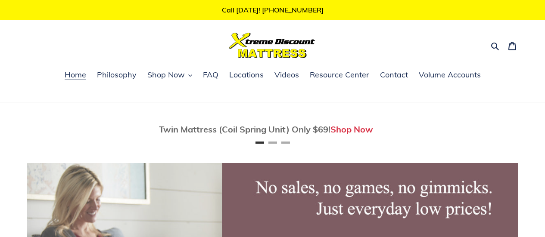  Describe the element at coordinates (170, 75) in the screenshot. I see `button: Shop Now` at that location.